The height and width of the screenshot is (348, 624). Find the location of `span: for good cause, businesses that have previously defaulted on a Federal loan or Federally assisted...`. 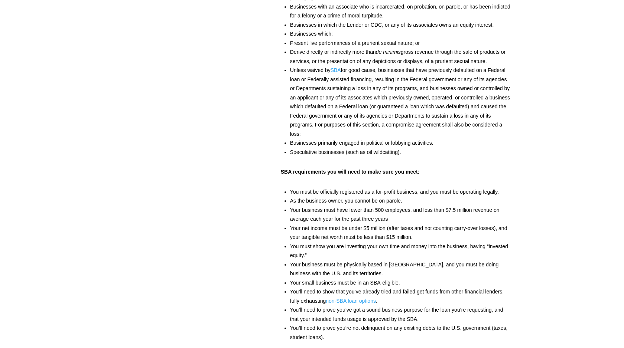

span: for good cause, businesses that have previously defaulted on a Federal loan or Federally assisted... is located at coordinates (400, 102).